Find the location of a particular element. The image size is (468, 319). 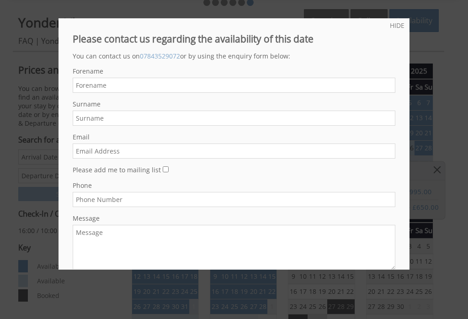

p: You can contact us on or by using the enquiry form below: is located at coordinates (234, 56).